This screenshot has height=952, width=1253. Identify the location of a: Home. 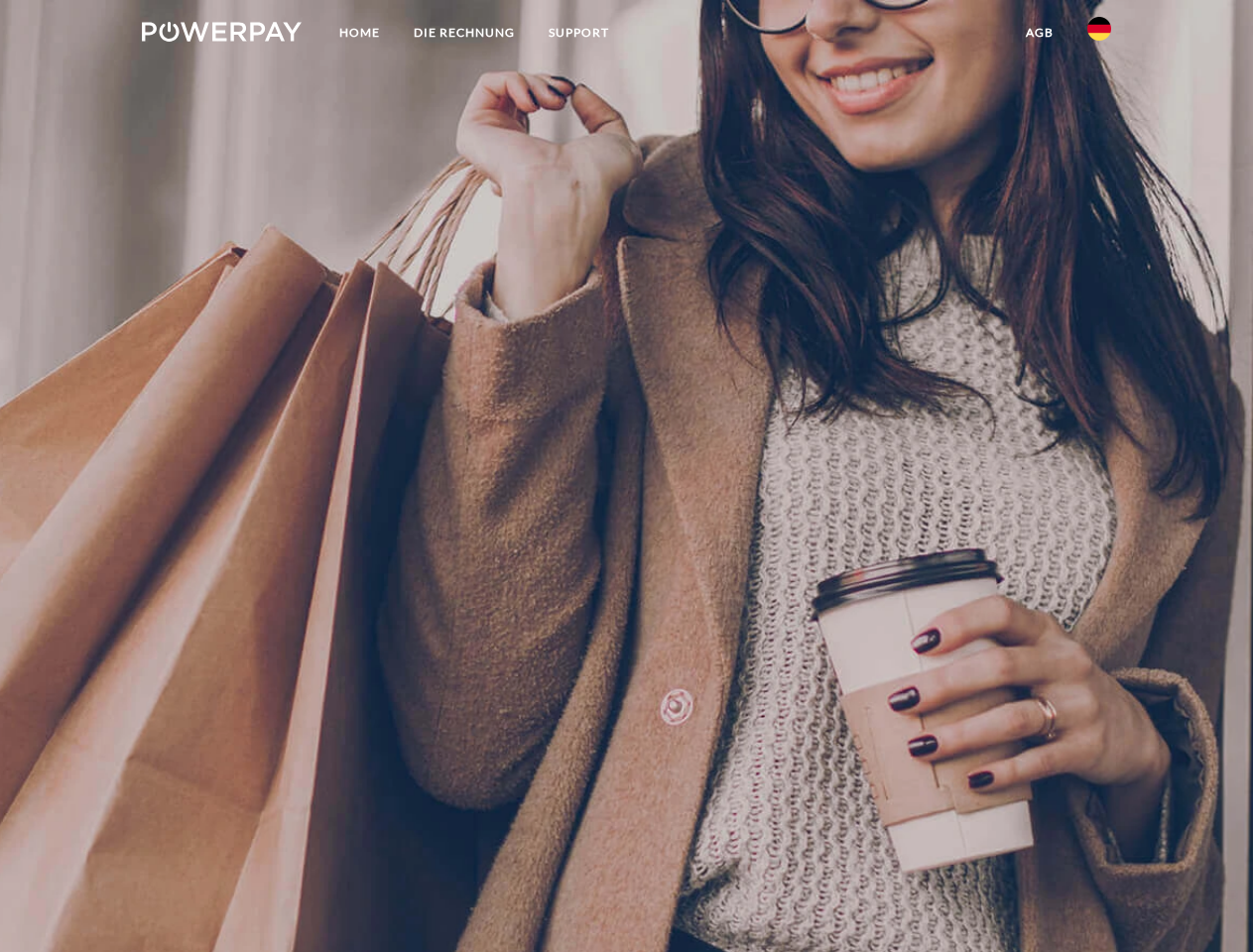
(359, 33).